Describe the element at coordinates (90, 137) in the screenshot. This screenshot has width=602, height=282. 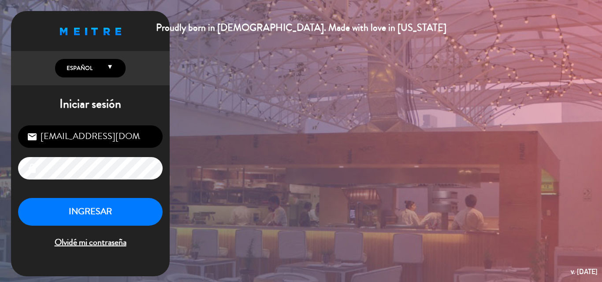
I see `input: Correo Electrónico` at that location.